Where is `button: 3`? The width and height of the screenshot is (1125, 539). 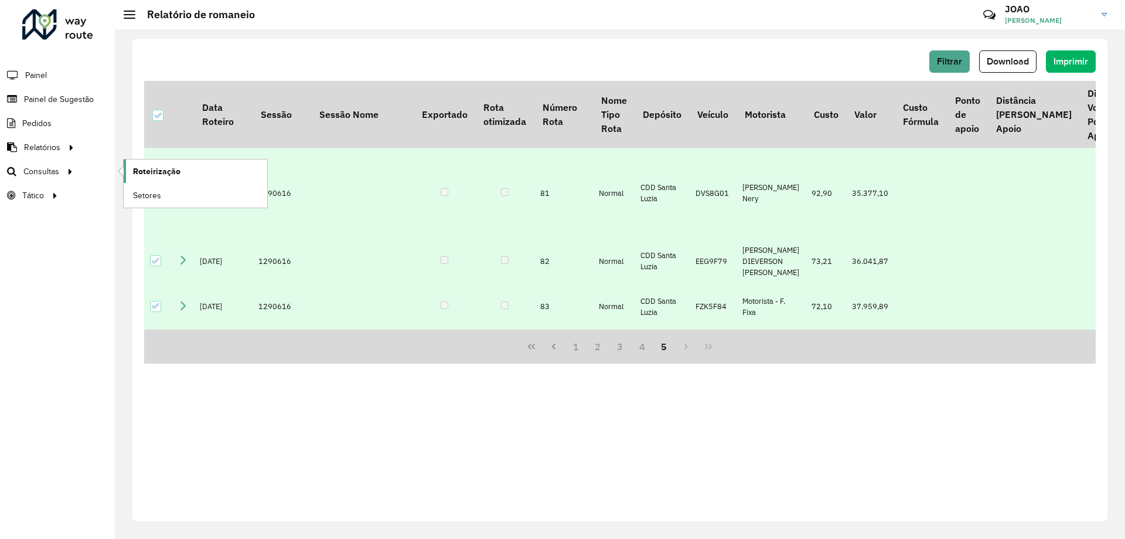 button: 3 is located at coordinates (620, 346).